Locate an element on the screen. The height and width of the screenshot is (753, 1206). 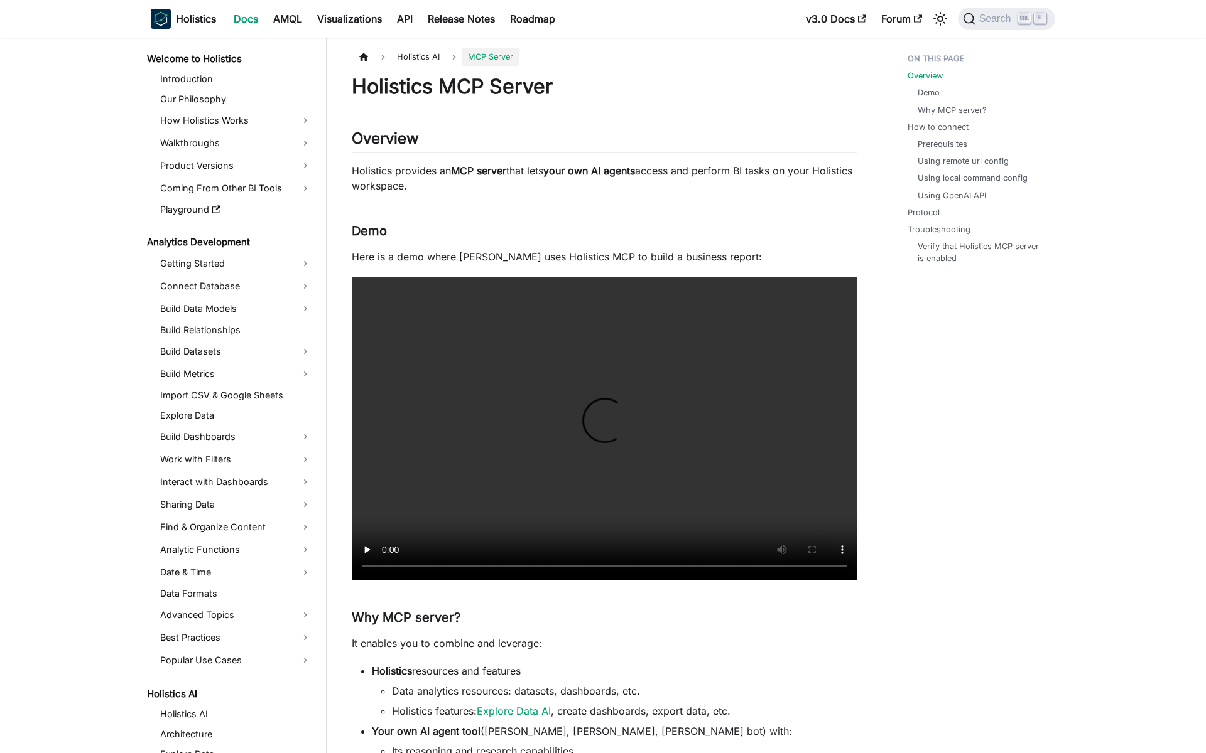
a: Connect Database is located at coordinates (235, 286).